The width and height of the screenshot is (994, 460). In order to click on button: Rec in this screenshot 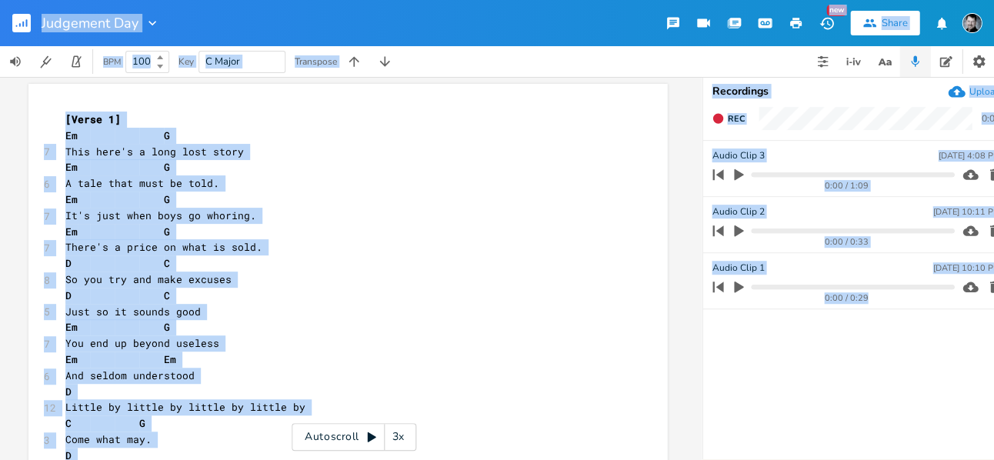, I will do `click(728, 118)`.